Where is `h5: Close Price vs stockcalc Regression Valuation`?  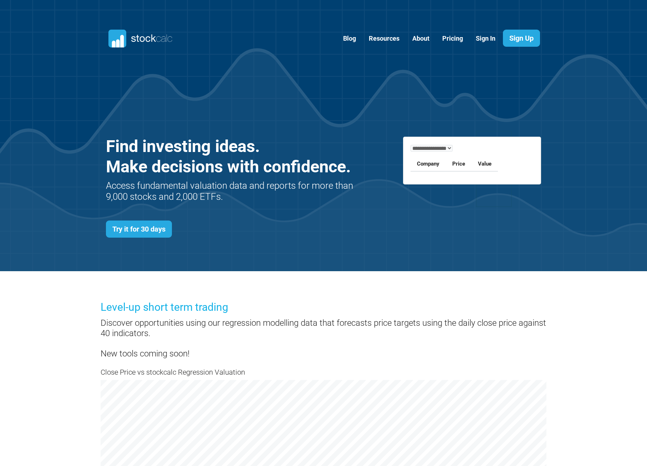 h5: Close Price vs stockcalc Regression Valuation is located at coordinates (324, 372).